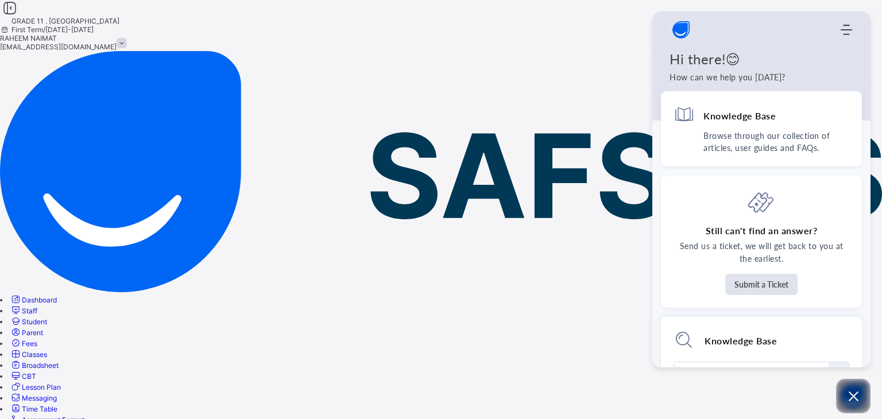  I want to click on h4: Knowledge Base, so click(740, 115).